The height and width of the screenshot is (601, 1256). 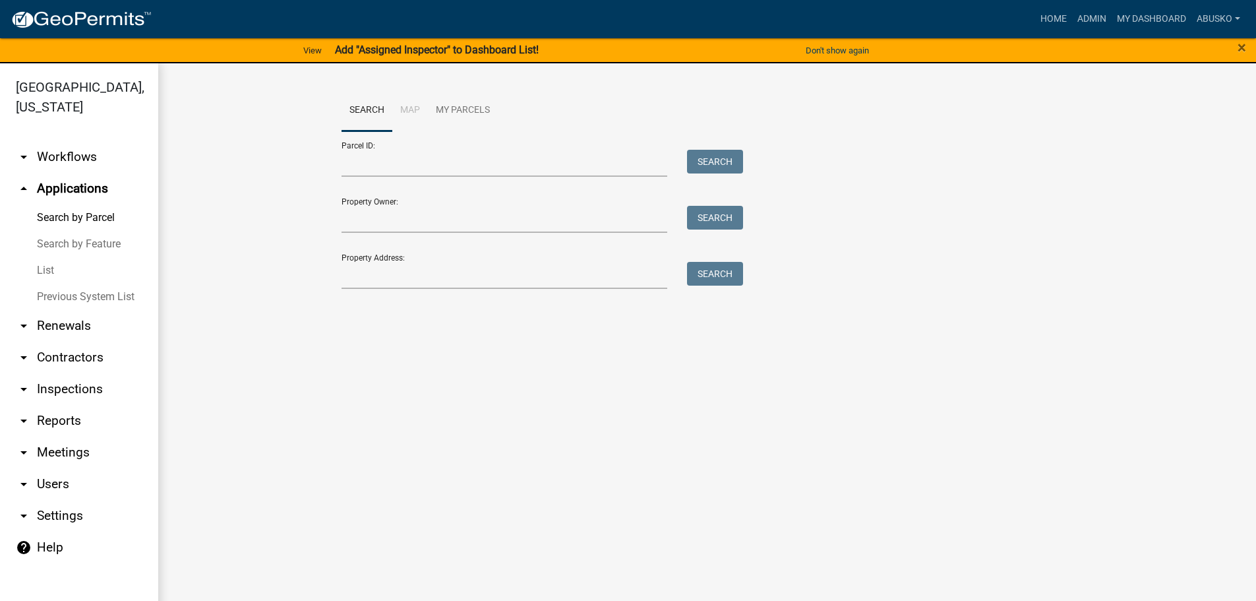 I want to click on i: help, so click(x=24, y=547).